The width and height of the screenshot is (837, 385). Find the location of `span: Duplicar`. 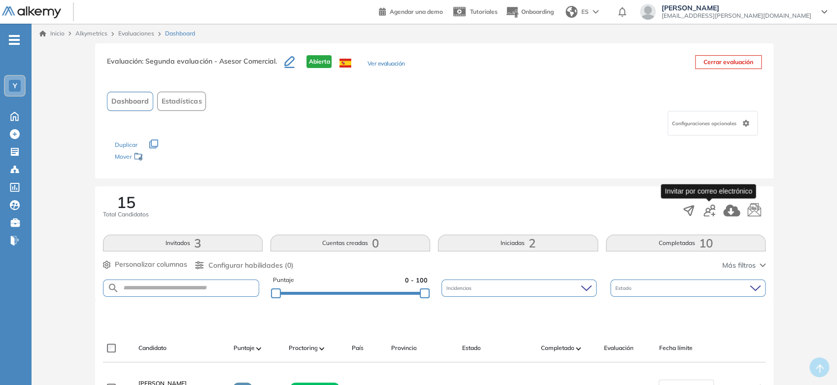

span: Duplicar is located at coordinates (126, 144).